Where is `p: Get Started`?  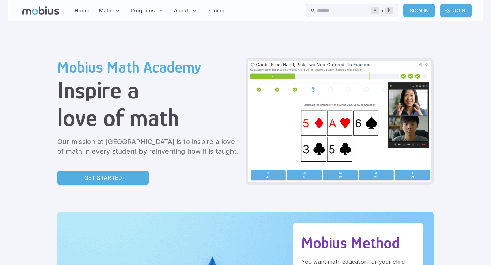
p: Get Started is located at coordinates (103, 178).